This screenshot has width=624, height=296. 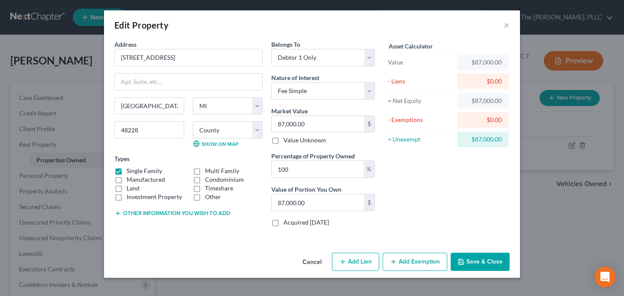 I want to click on label: Condominium, so click(x=224, y=180).